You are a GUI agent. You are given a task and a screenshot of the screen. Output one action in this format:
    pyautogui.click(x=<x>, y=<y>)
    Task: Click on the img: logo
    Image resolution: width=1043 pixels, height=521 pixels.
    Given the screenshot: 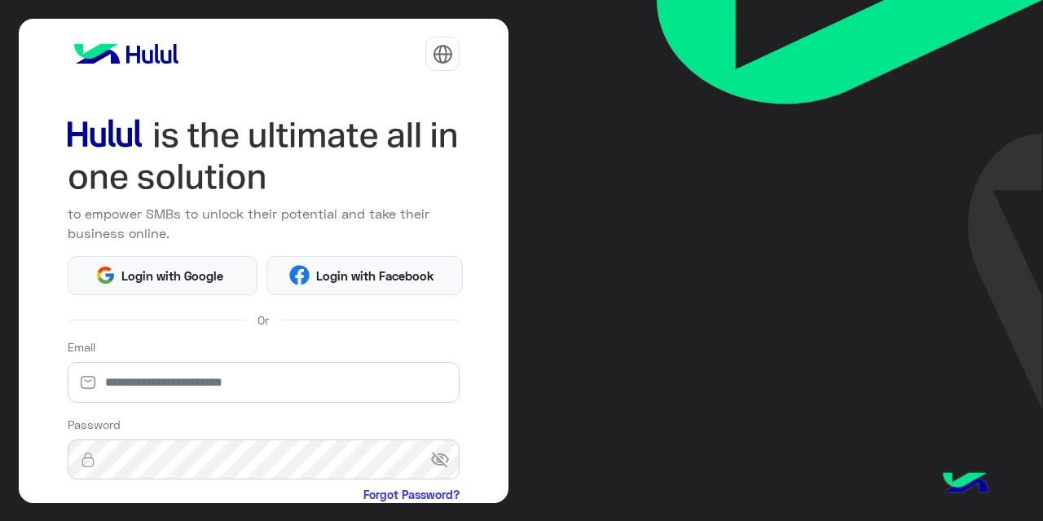 What is the action you would take?
    pyautogui.click(x=126, y=54)
    